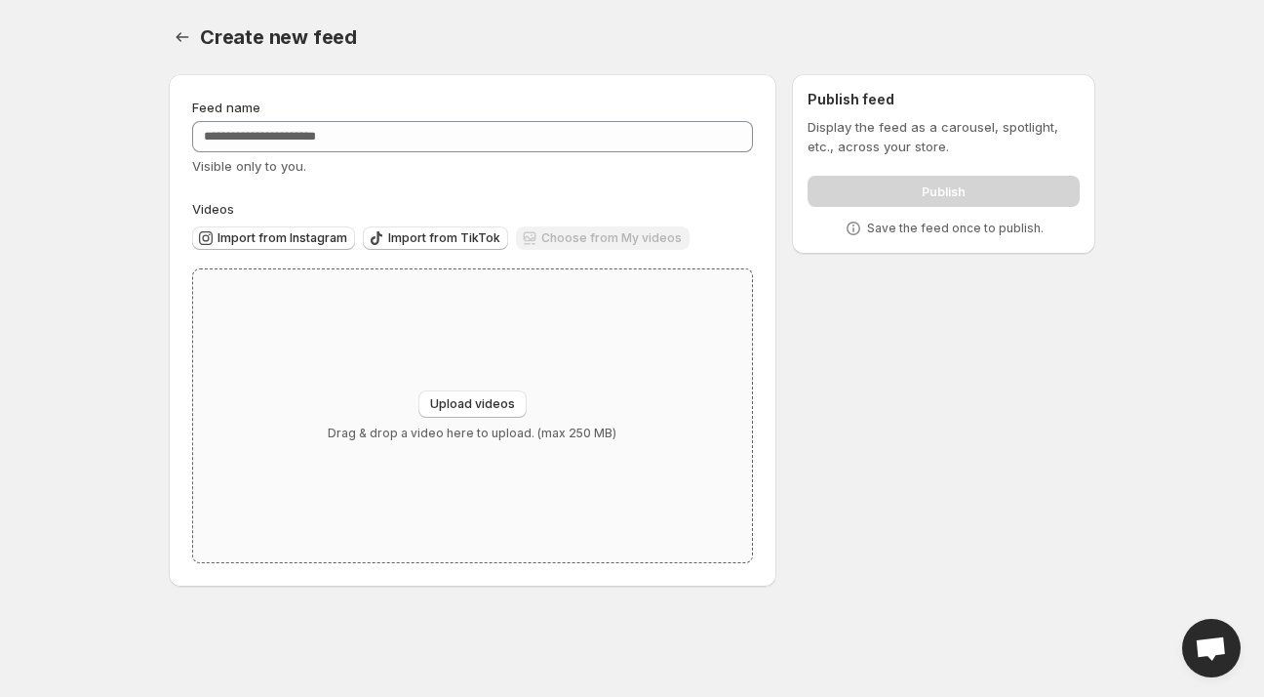 This screenshot has height=697, width=1264. I want to click on button: Settings, so click(182, 37).